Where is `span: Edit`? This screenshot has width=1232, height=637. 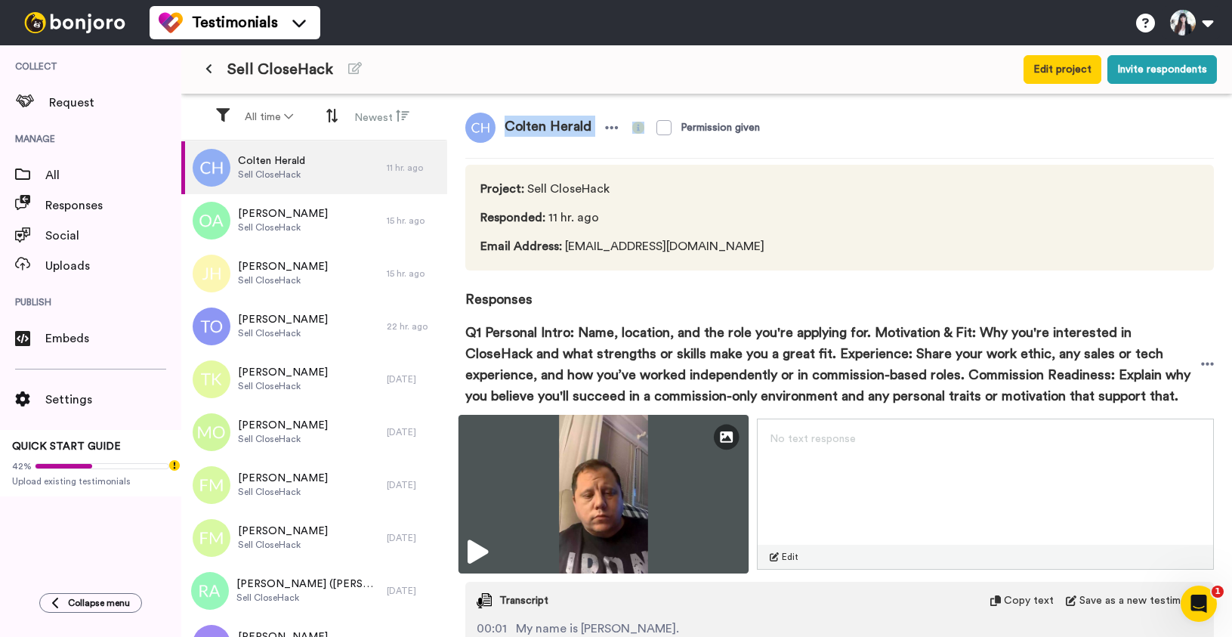 span: Edit is located at coordinates (790, 557).